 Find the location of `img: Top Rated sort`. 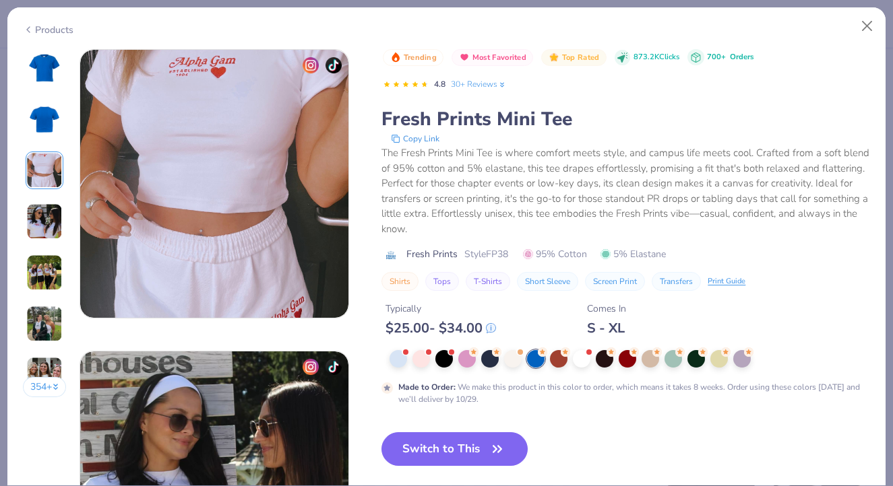

img: Top Rated sort is located at coordinates (554, 57).